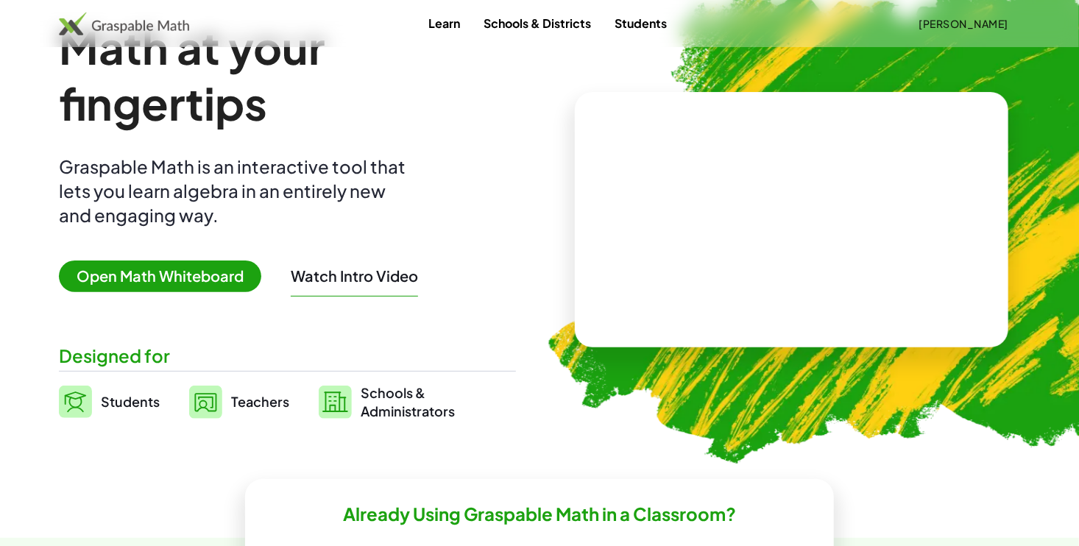 The height and width of the screenshot is (546, 1079). What do you see at coordinates (166, 277) in the screenshot?
I see `a: Open Math Whiteboard` at bounding box center [166, 277].